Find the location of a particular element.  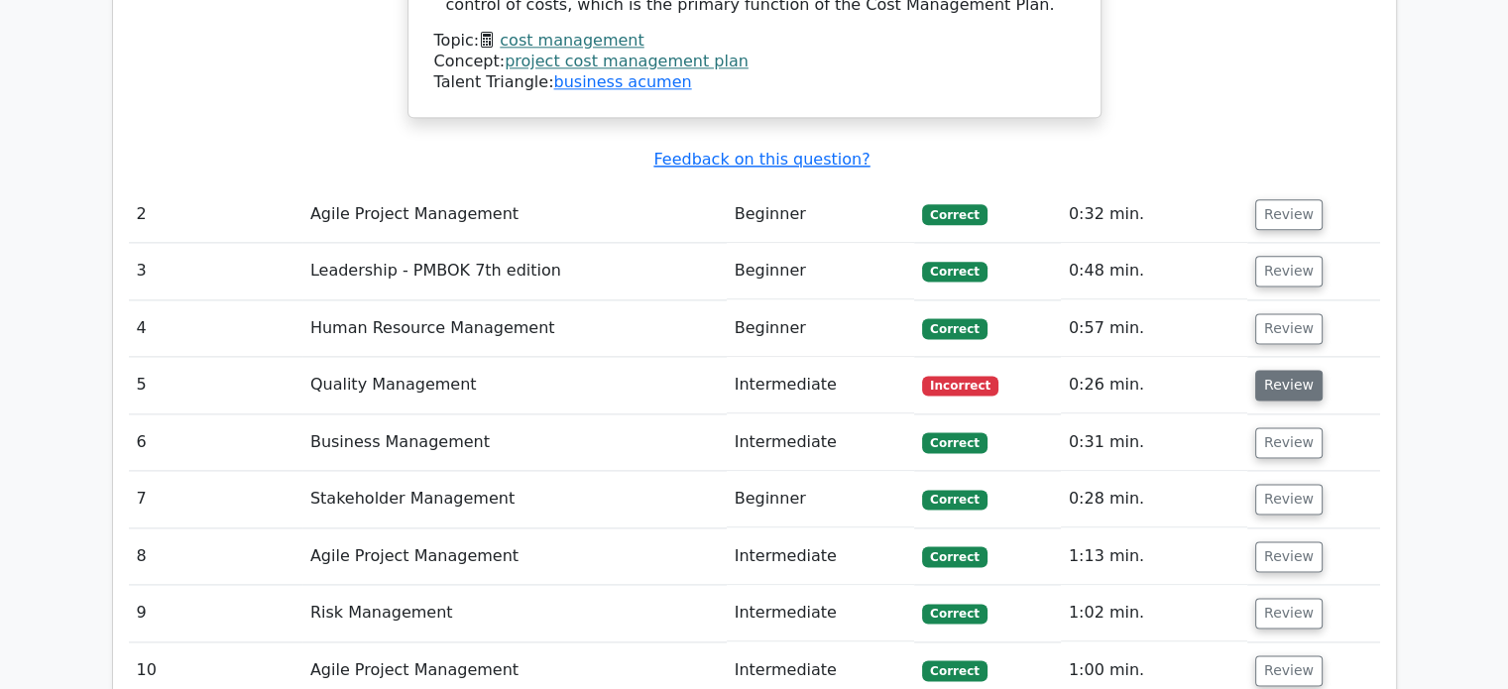

u: Feedback on this question? is located at coordinates (761, 159).